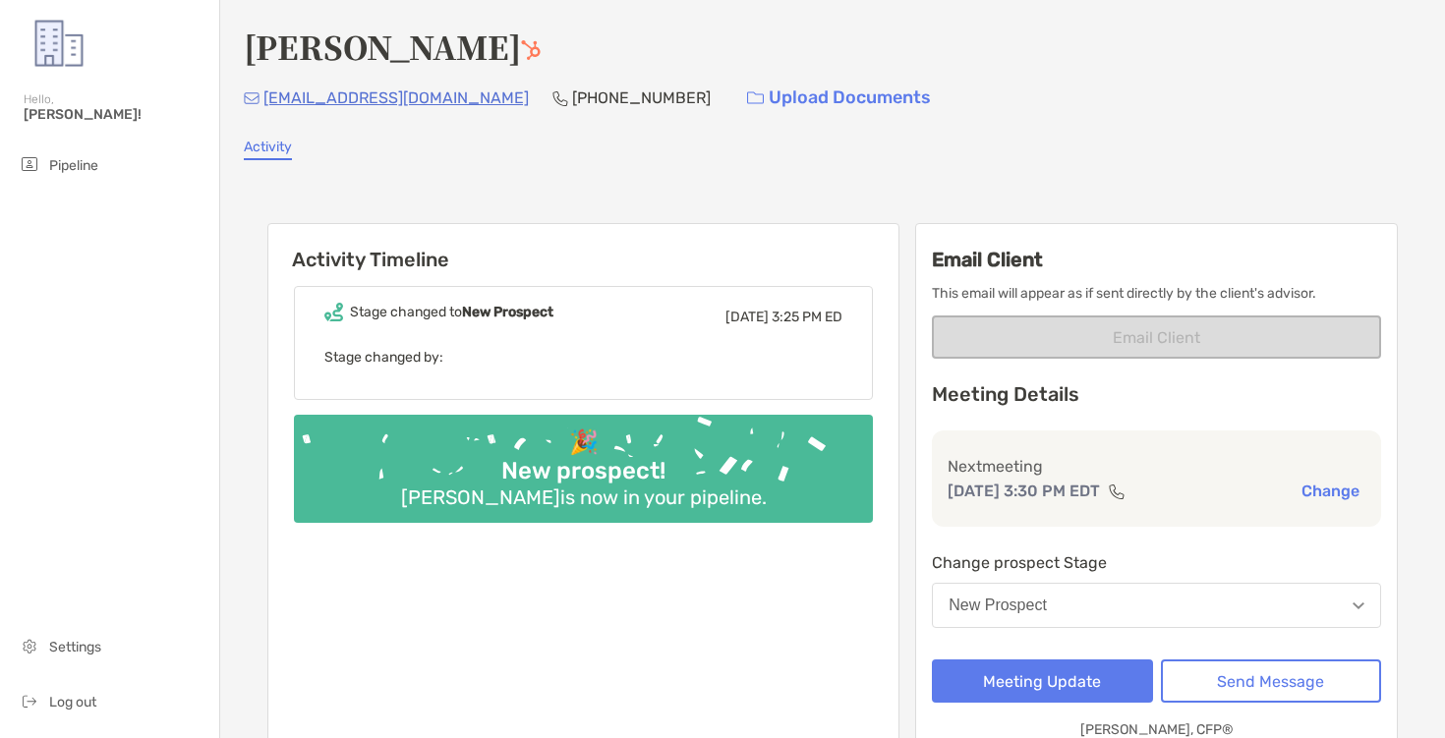 This screenshot has height=738, width=1445. Describe the element at coordinates (74, 165) in the screenshot. I see `span: Pipeline` at that location.